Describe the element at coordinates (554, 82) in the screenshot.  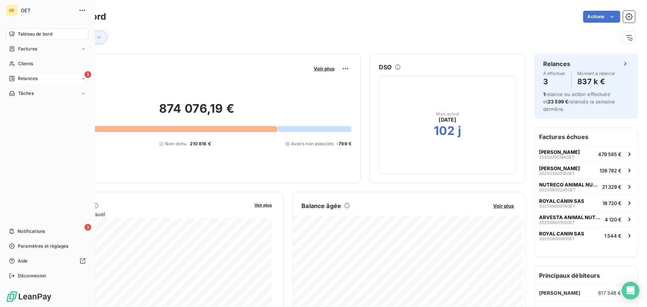
I see `h4: 3` at that location.